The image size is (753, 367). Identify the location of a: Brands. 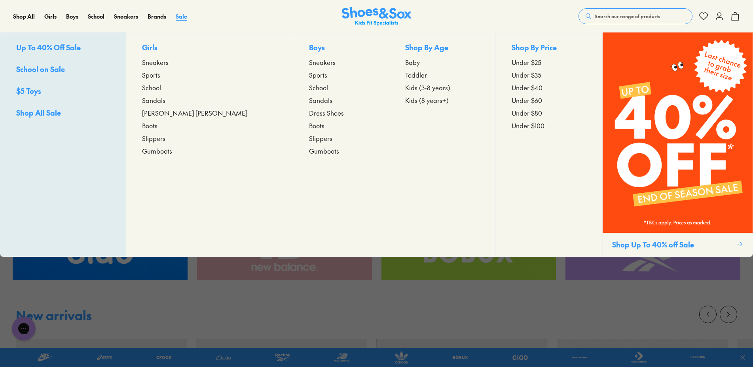
(157, 16).